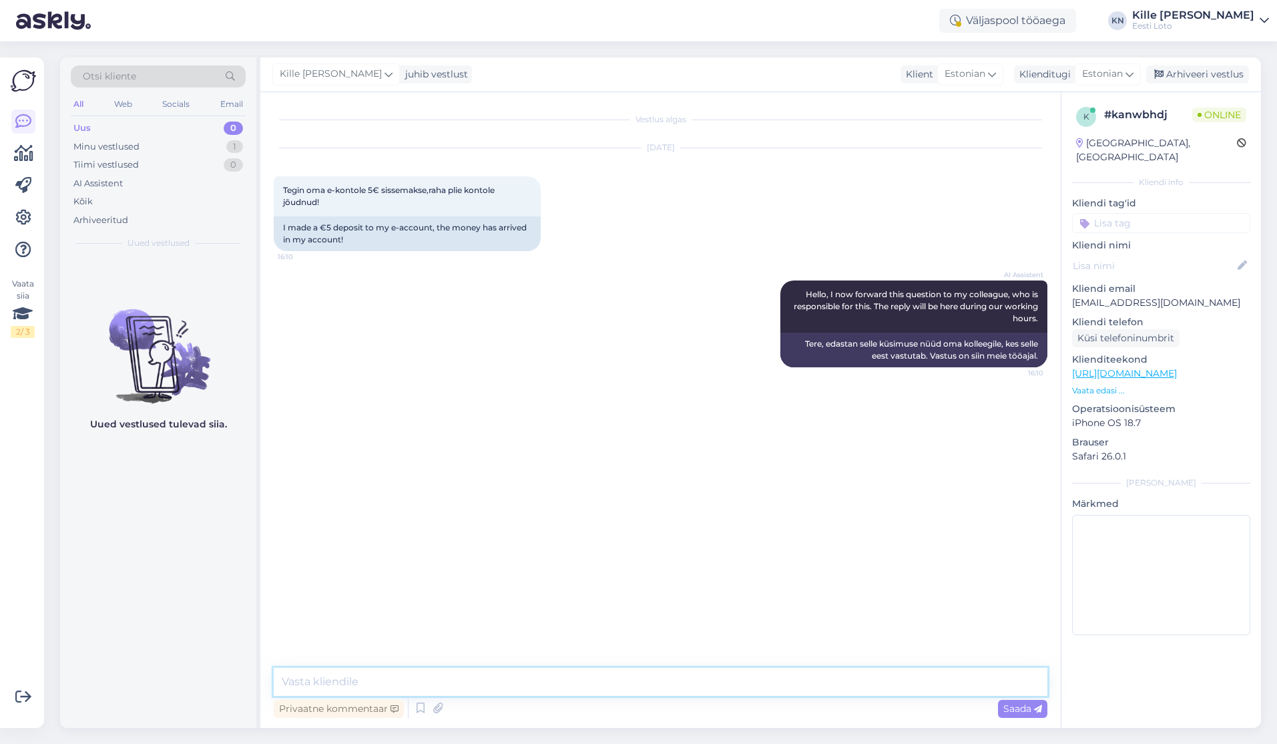 The height and width of the screenshot is (744, 1277). What do you see at coordinates (1161, 288) in the screenshot?
I see `p: Kliendi email` at bounding box center [1161, 288].